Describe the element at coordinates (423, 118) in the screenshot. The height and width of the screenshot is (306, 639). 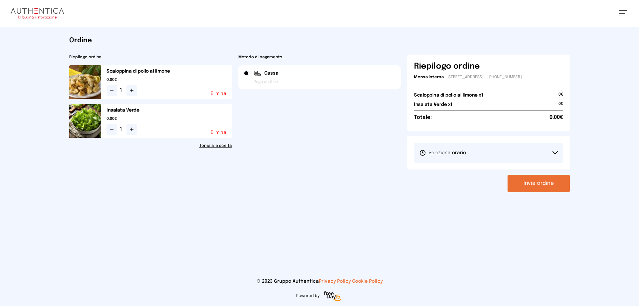
I see `h6: Totale:` at that location.